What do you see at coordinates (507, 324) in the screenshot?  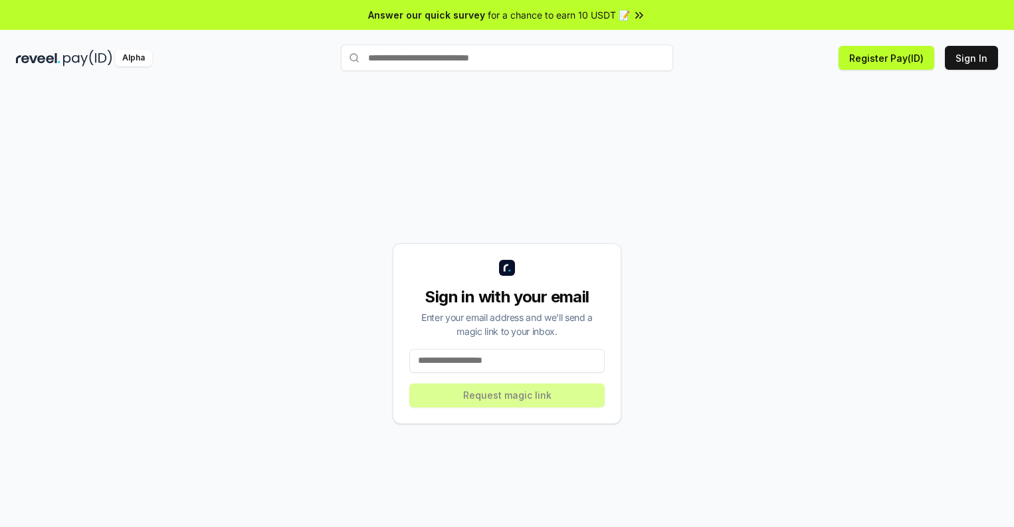 I see `div: Enter your email address and we’ll send a magic link to your inbox.` at bounding box center [507, 324].